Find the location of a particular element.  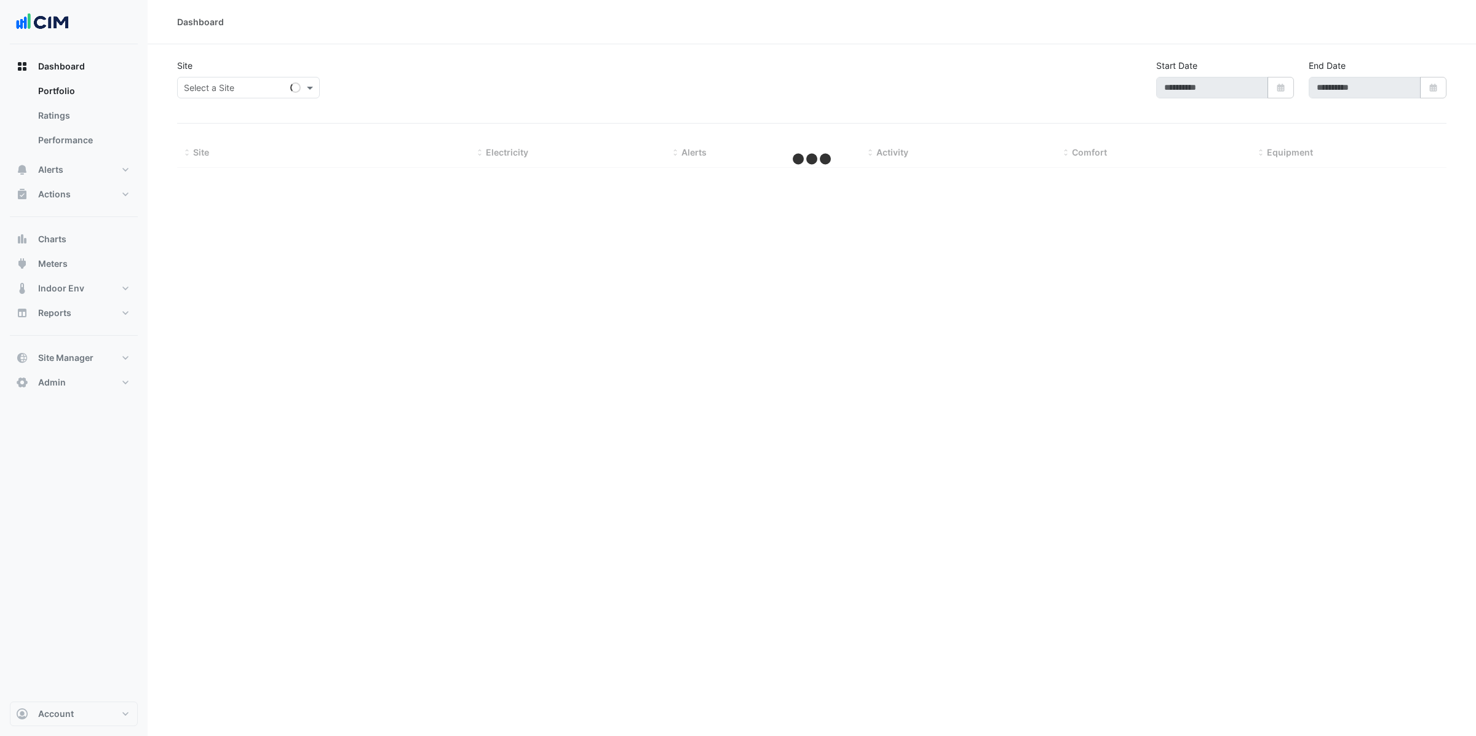

span: Reports is located at coordinates (55, 313).